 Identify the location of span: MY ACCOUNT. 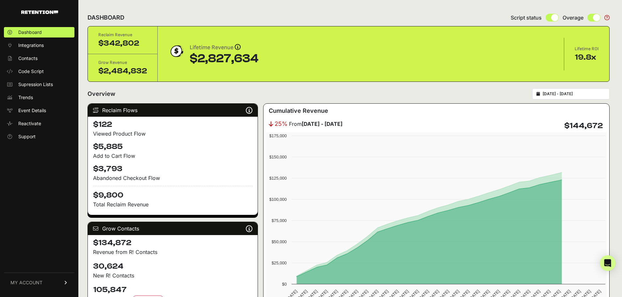
(26, 283).